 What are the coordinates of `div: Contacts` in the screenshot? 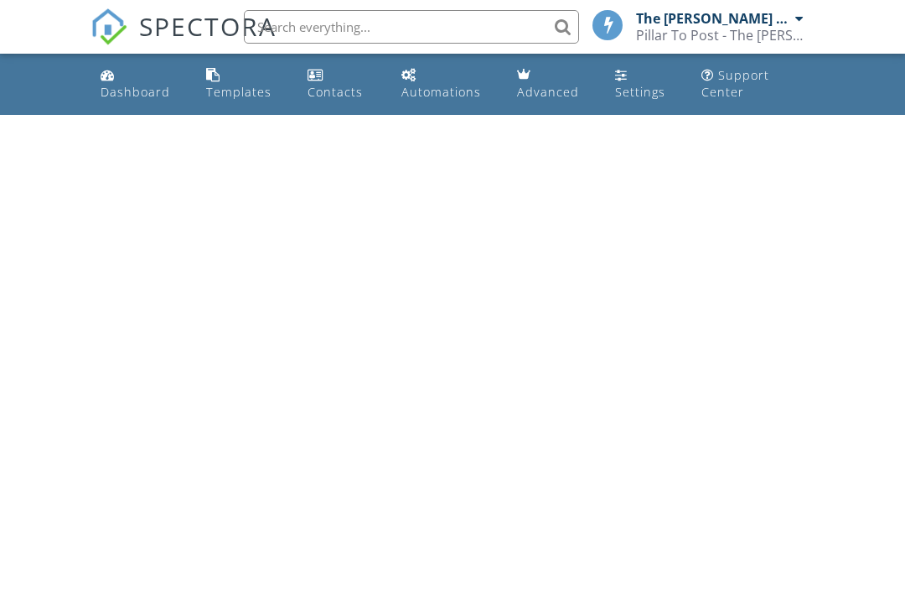 It's located at (335, 91).